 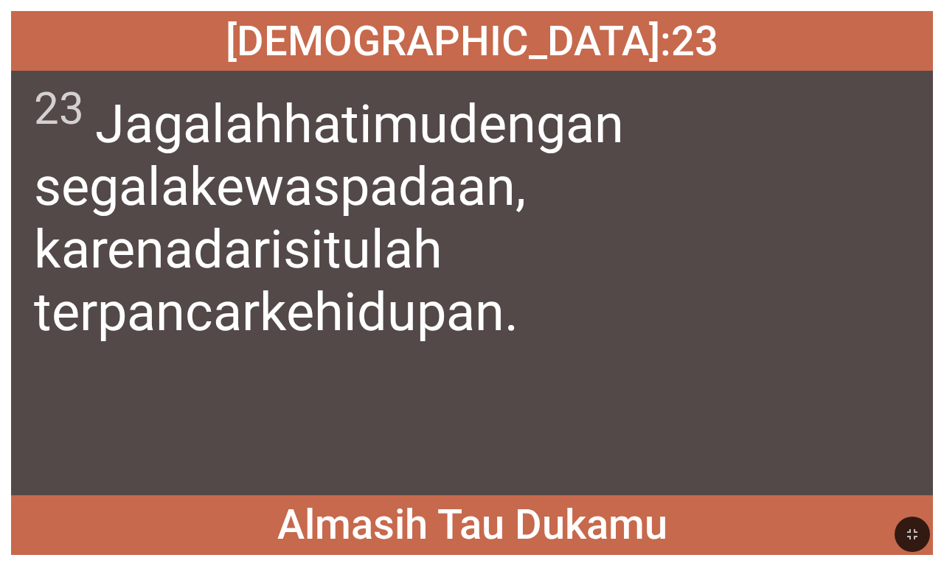 I want to click on wh4480: situlah terpancar, so click(x=276, y=281).